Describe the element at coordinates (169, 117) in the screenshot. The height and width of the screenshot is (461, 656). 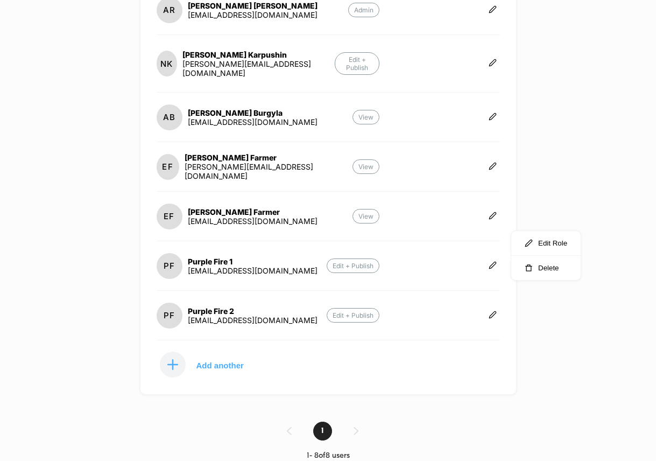
I see `p: AB` at that location.